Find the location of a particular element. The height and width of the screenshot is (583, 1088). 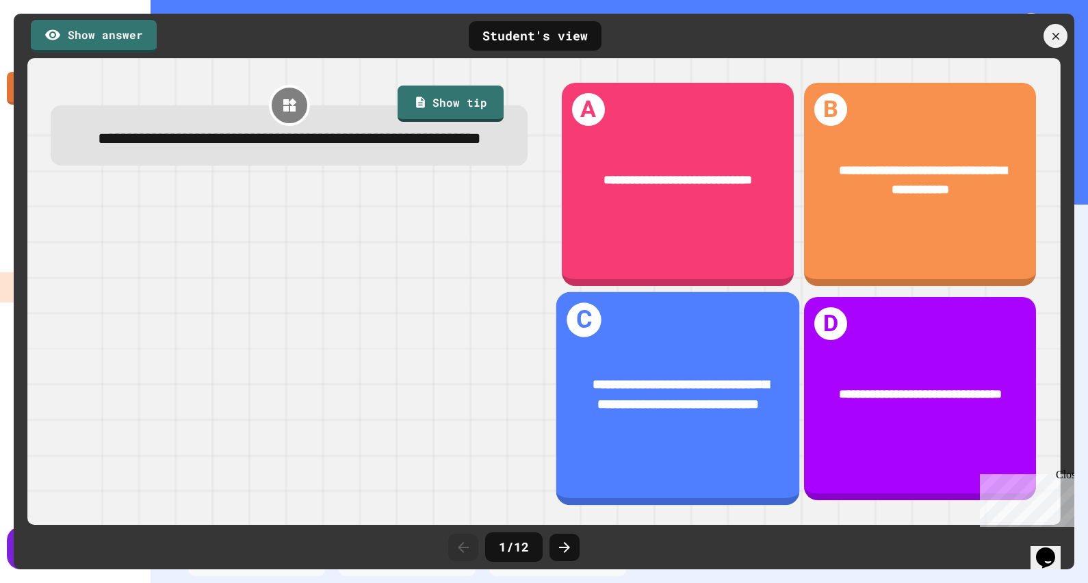

div: Student's view is located at coordinates (535, 36).